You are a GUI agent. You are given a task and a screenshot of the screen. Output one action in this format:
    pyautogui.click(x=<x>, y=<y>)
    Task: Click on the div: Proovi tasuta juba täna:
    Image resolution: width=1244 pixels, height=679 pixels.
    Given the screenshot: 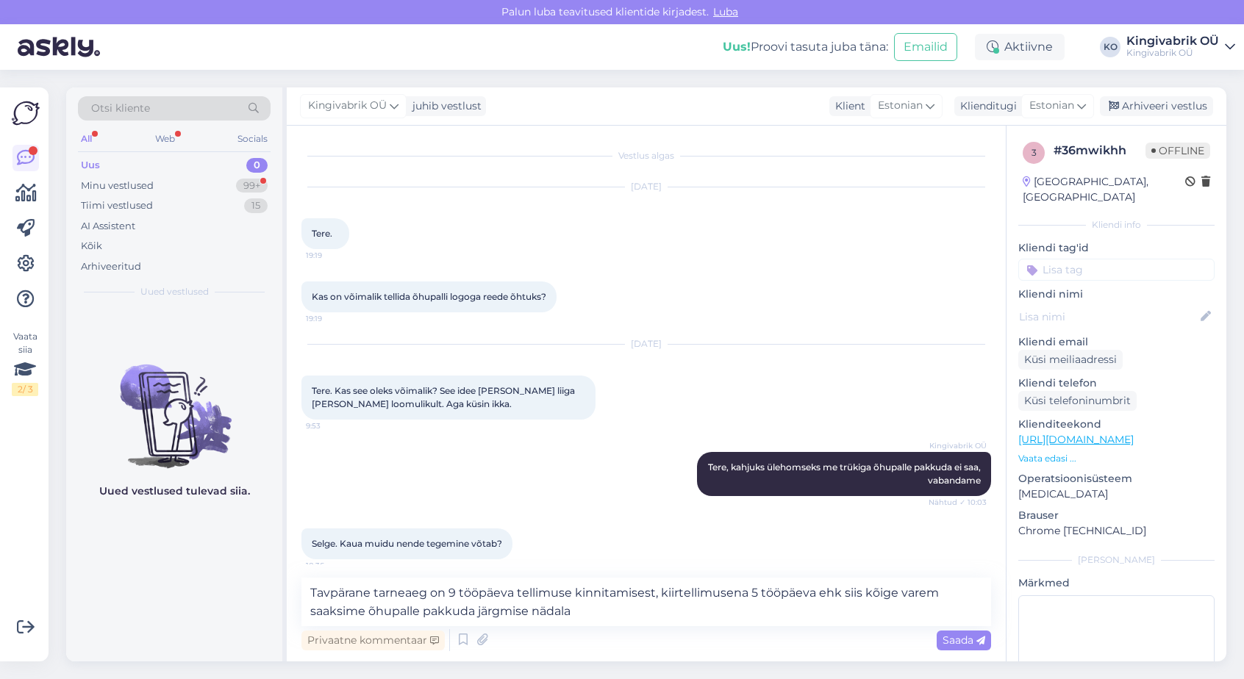 What is the action you would take?
    pyautogui.click(x=805, y=47)
    